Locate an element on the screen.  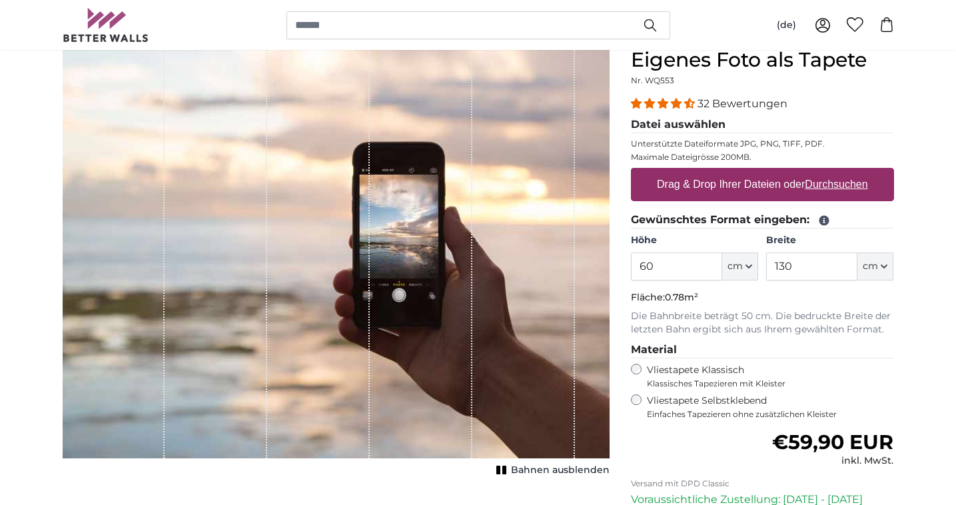
img: Betterwalls is located at coordinates (106, 25).